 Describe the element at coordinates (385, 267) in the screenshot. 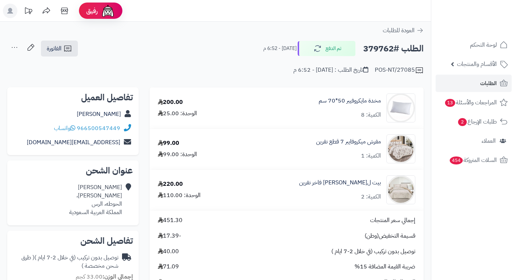

I see `span: ضريبة القيمة المضافة 15%` at that location.